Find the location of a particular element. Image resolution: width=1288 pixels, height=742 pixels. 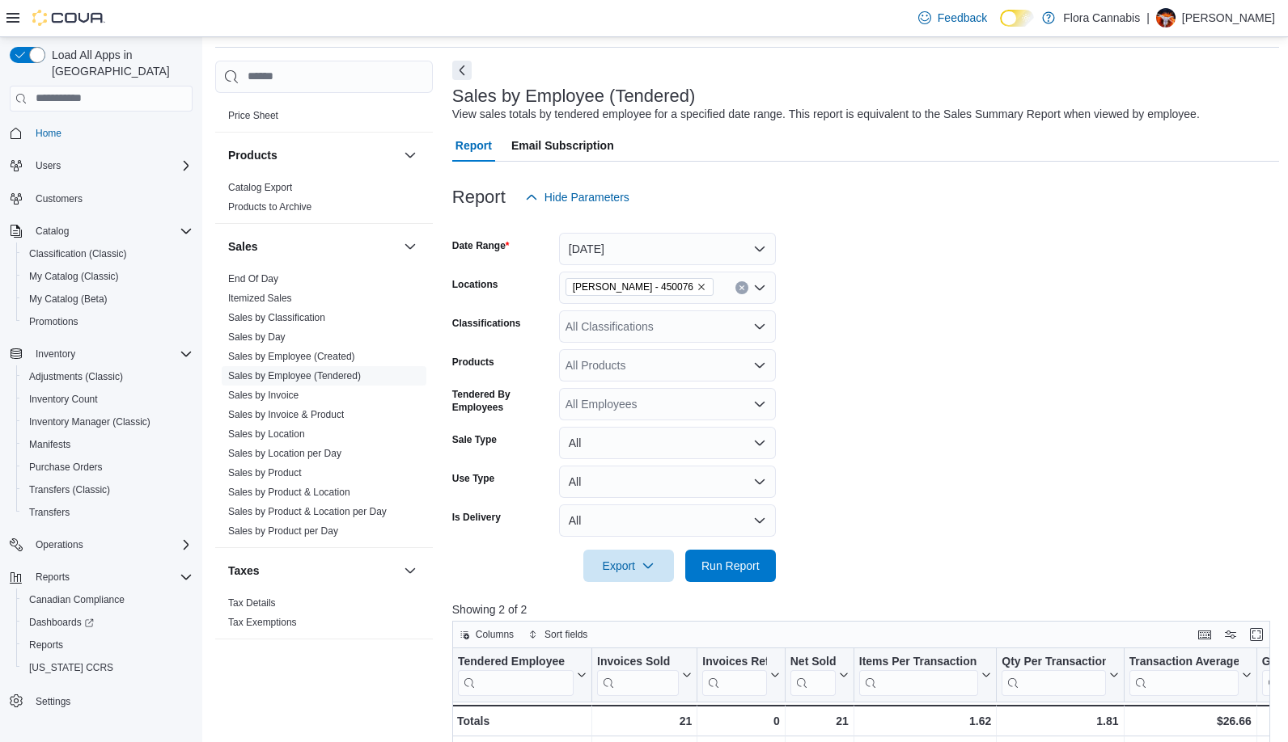

span: Email Subscription is located at coordinates (562, 146).